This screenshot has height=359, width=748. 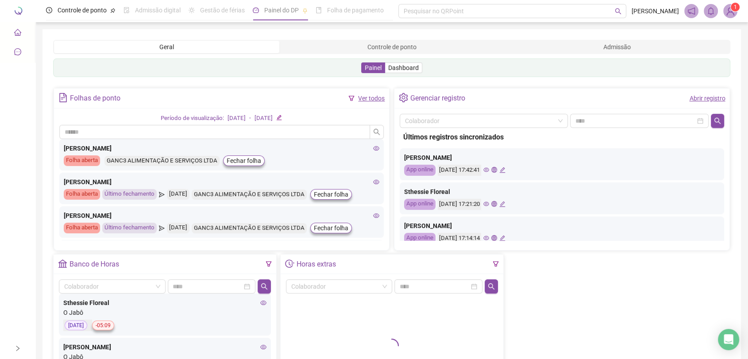 I want to click on span: clock-circle, so click(x=49, y=10).